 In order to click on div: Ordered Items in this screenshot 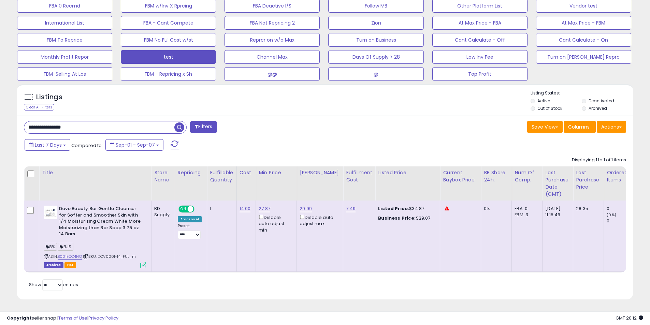, I will do `click(619, 177)`.